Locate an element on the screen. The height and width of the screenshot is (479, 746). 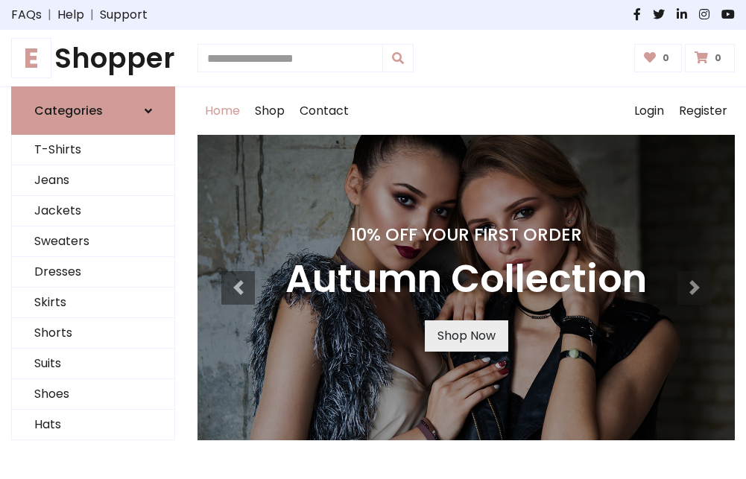
a: Jeans is located at coordinates (93, 180).